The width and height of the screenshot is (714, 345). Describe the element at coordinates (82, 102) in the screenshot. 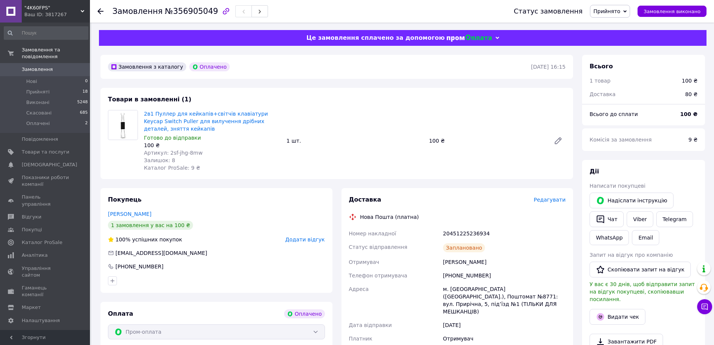

I see `span: 5248` at that location.